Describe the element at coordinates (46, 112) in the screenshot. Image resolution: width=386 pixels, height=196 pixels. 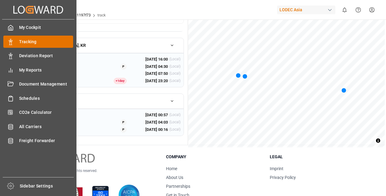
I see `span: CO2e Calculator` at that location.